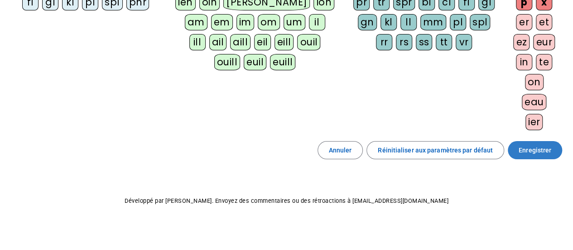  What do you see at coordinates (196, 22) in the screenshot?
I see `div: am` at bounding box center [196, 22].